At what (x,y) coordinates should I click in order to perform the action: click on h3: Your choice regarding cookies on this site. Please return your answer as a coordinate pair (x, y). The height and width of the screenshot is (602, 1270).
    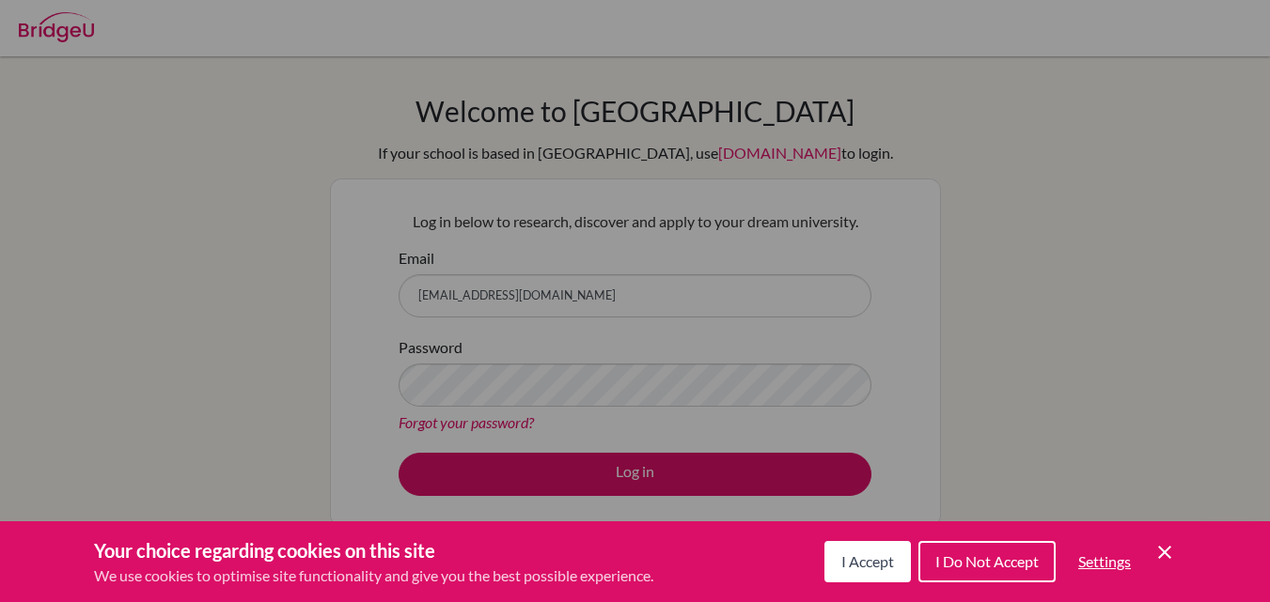
    Looking at the image, I should click on (373, 551).